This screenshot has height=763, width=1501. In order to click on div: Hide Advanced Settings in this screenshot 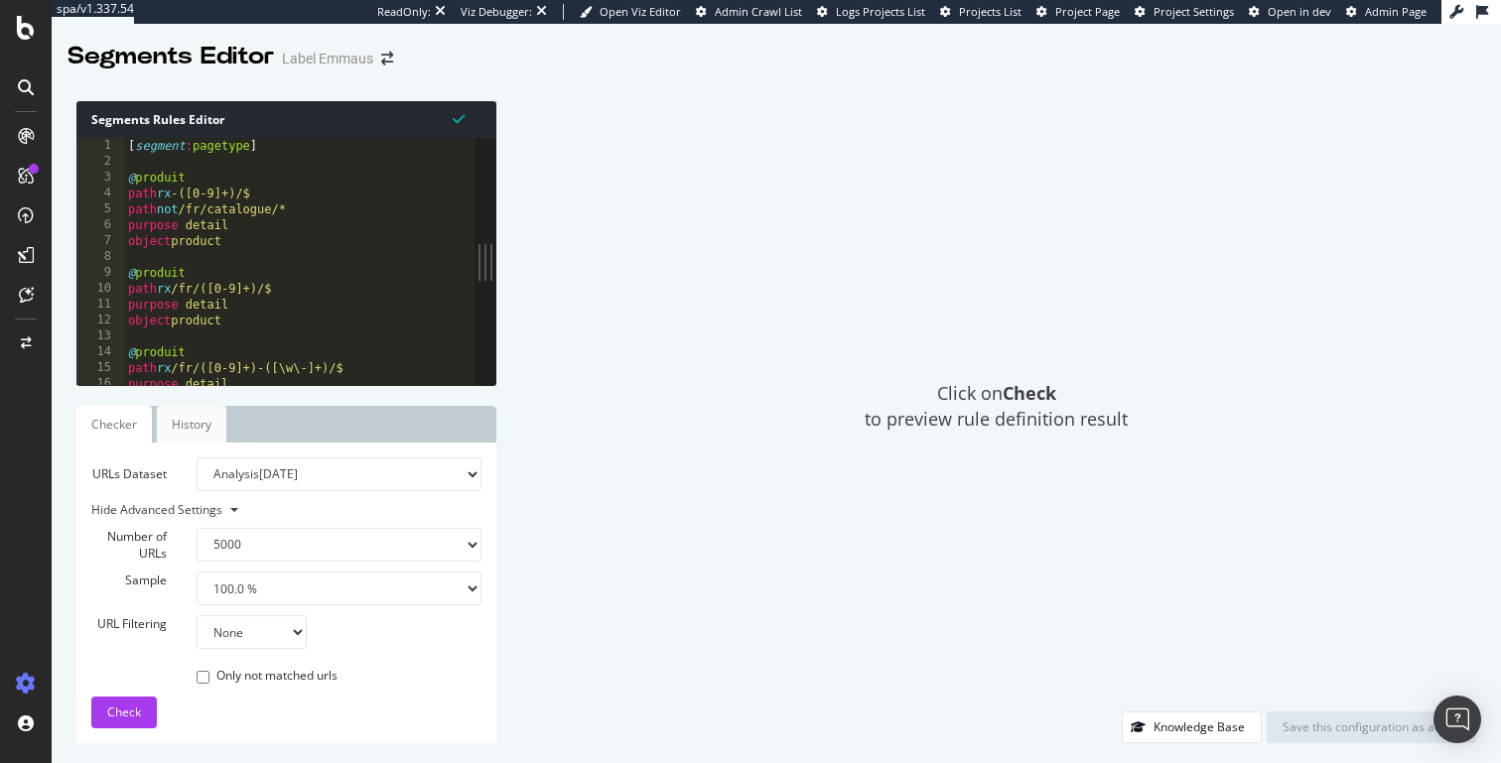, I will do `click(271, 509)`.